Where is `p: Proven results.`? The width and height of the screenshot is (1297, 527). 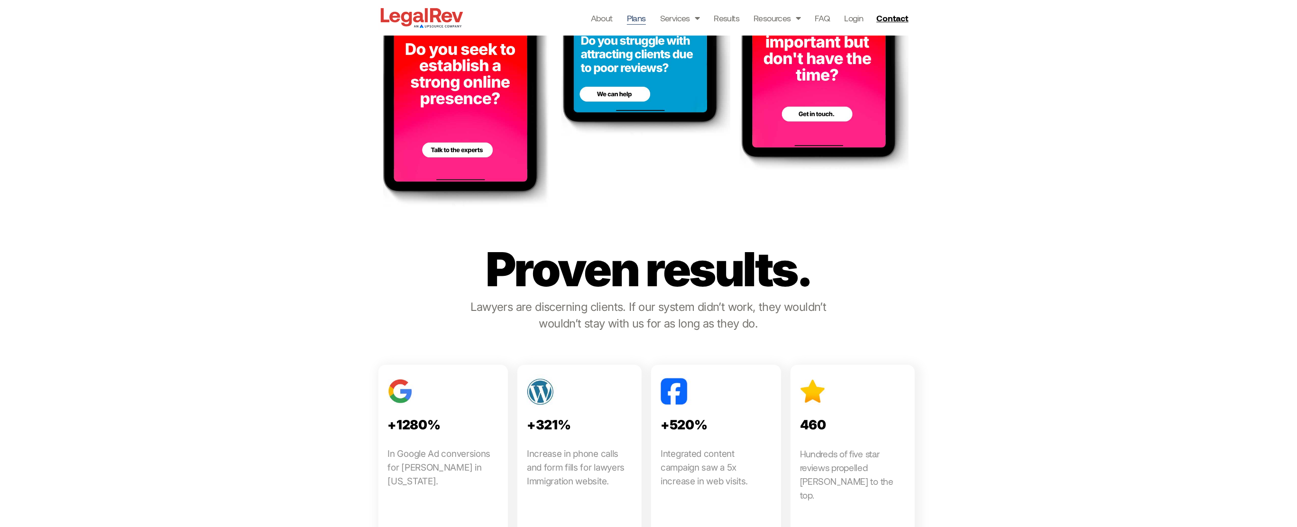
p: Proven results. is located at coordinates (648, 269).